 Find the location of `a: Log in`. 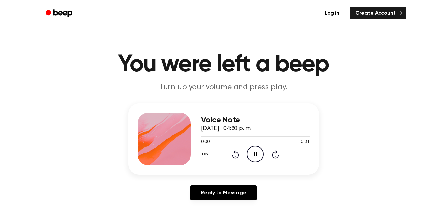

a: Log in is located at coordinates (332, 13).